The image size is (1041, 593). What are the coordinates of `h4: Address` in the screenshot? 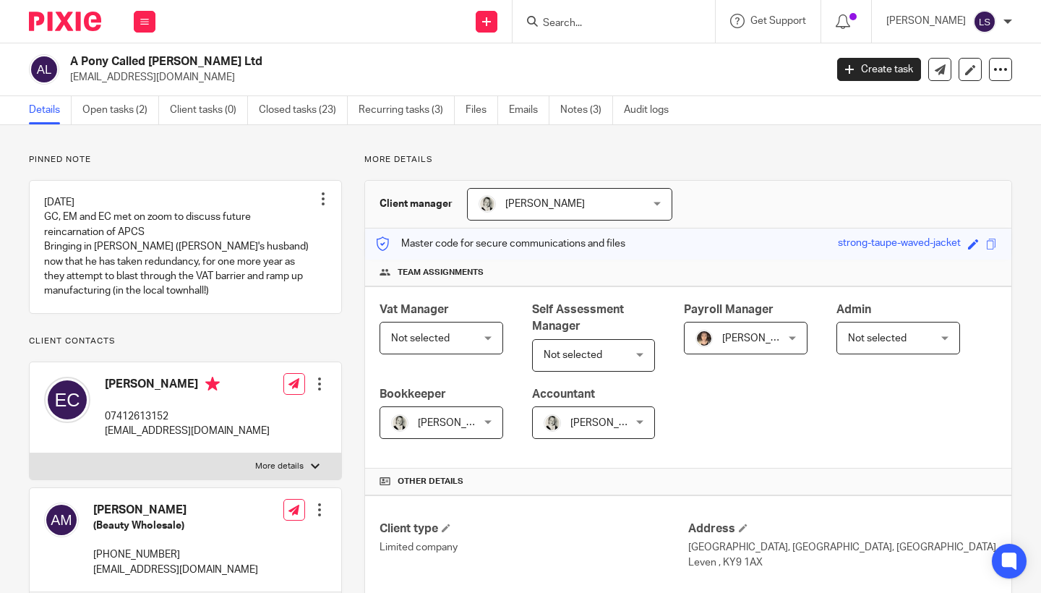 It's located at (842, 528).